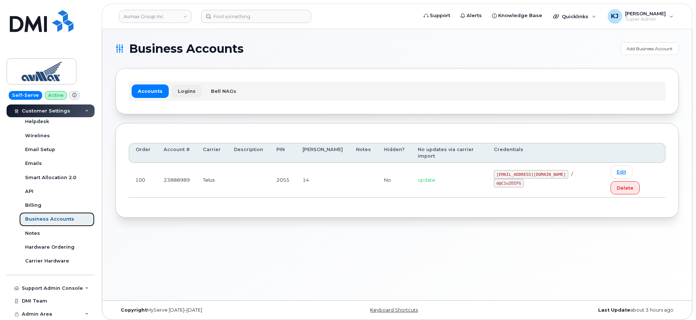 The height and width of the screenshot is (320, 696). Describe the element at coordinates (621, 172) in the screenshot. I see `a: Edit` at that location.